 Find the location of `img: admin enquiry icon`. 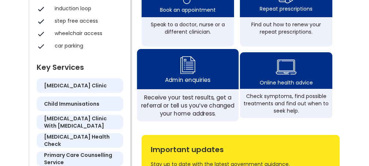

img: admin enquiry icon is located at coordinates (188, 65).